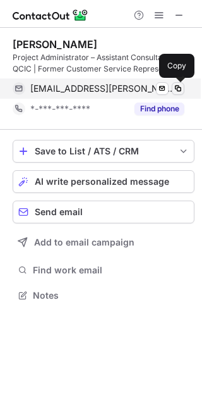 This screenshot has height=405, width=202. I want to click on span: Add to email campaign, so click(84, 242).